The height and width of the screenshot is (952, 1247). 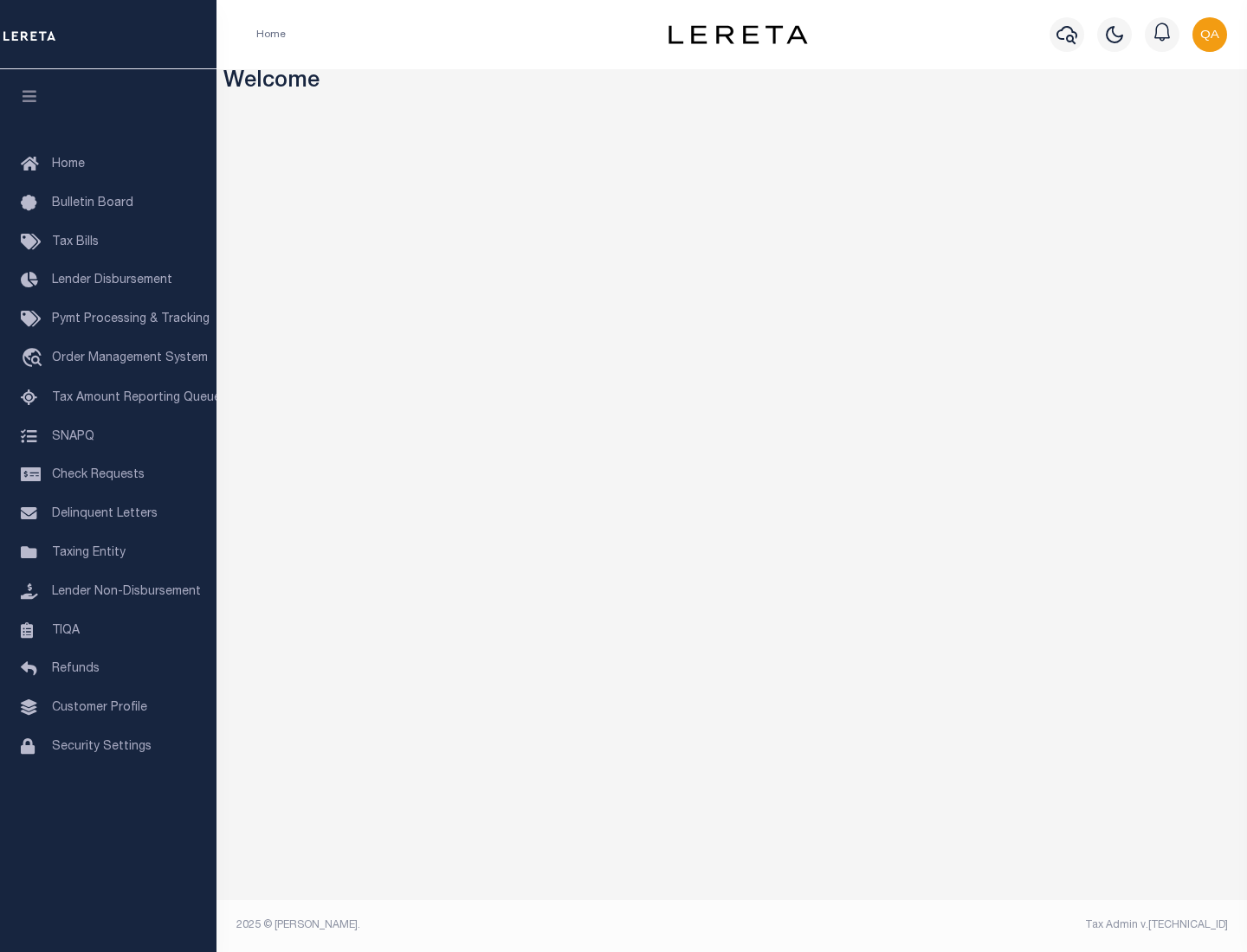 I want to click on span: Bulletin Board, so click(x=92, y=204).